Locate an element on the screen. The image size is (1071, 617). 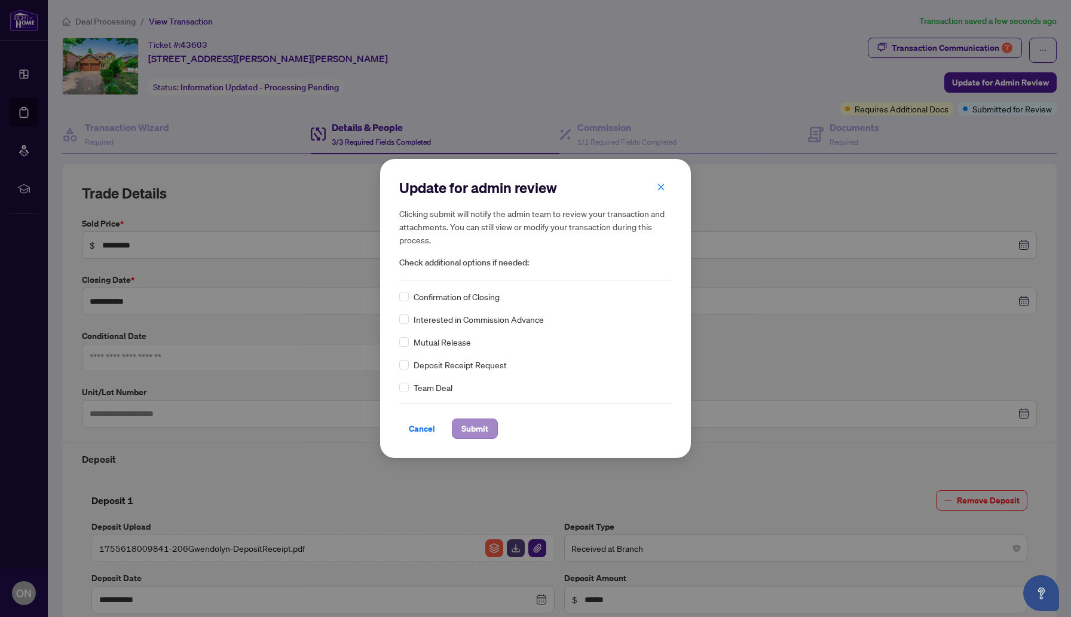
span: close is located at coordinates (661, 187).